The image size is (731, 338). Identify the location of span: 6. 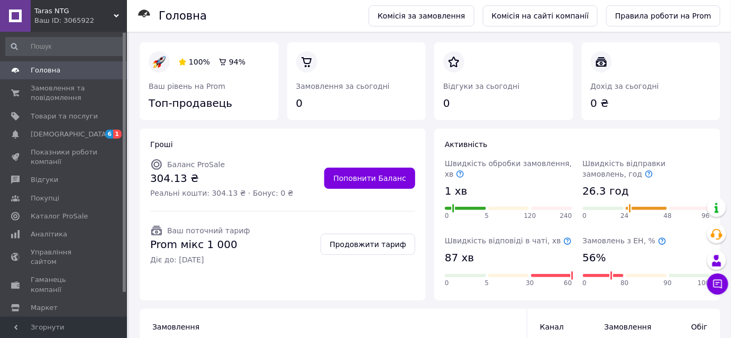
(109, 134).